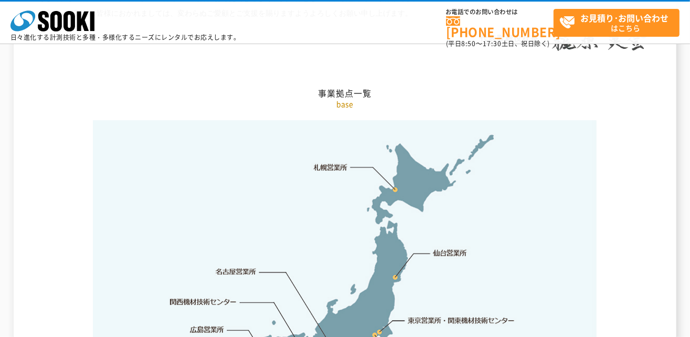  I want to click on a: 名古屋営業所, so click(236, 272).